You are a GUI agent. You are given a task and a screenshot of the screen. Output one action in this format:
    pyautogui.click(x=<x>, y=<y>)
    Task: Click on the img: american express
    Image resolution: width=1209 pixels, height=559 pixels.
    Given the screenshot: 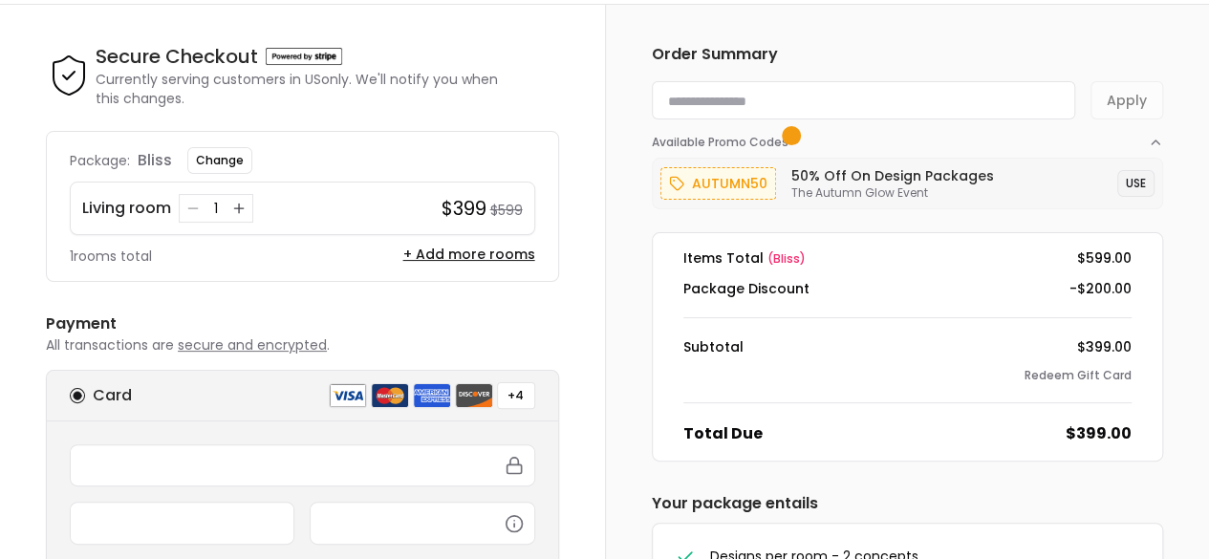 What is the action you would take?
    pyautogui.click(x=432, y=396)
    